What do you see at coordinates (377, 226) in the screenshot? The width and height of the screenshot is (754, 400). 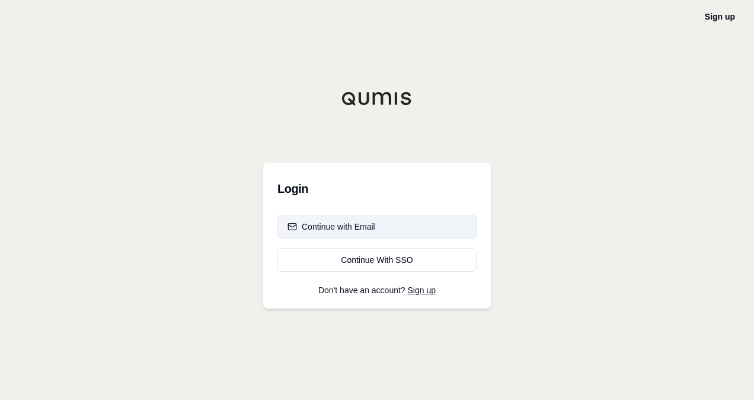 I see `button: Continue with Email` at bounding box center [377, 226].